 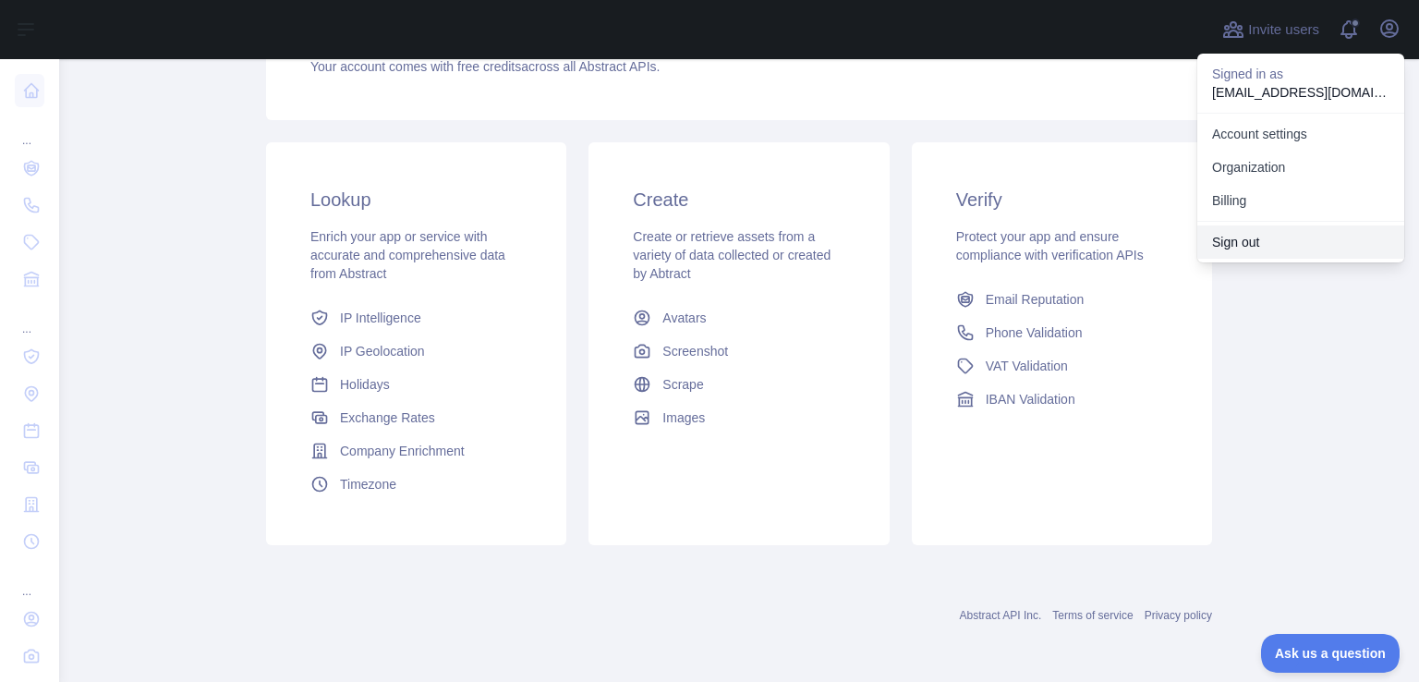 What do you see at coordinates (1050, 246) in the screenshot?
I see `span: Protect your app and ensure compliance with verification APIs` at bounding box center [1050, 246].